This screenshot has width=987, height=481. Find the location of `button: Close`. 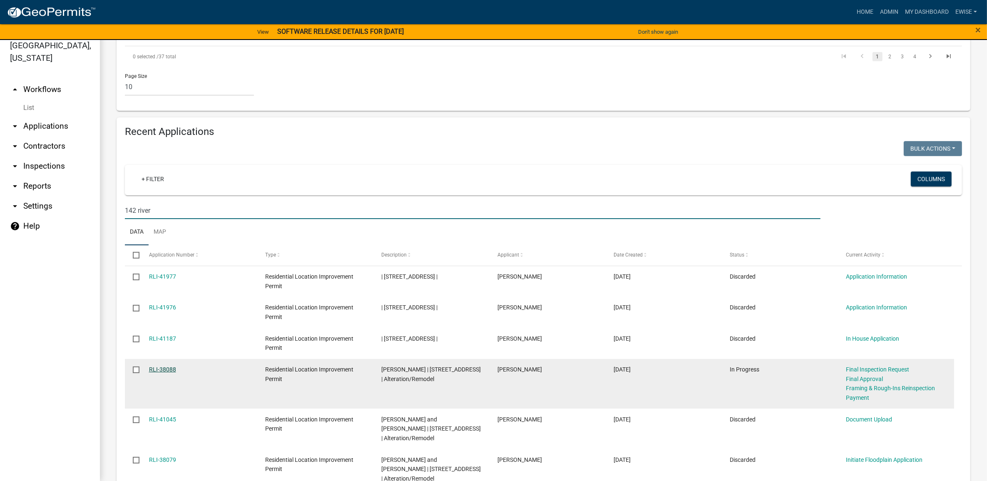

button: Close is located at coordinates (978, 30).